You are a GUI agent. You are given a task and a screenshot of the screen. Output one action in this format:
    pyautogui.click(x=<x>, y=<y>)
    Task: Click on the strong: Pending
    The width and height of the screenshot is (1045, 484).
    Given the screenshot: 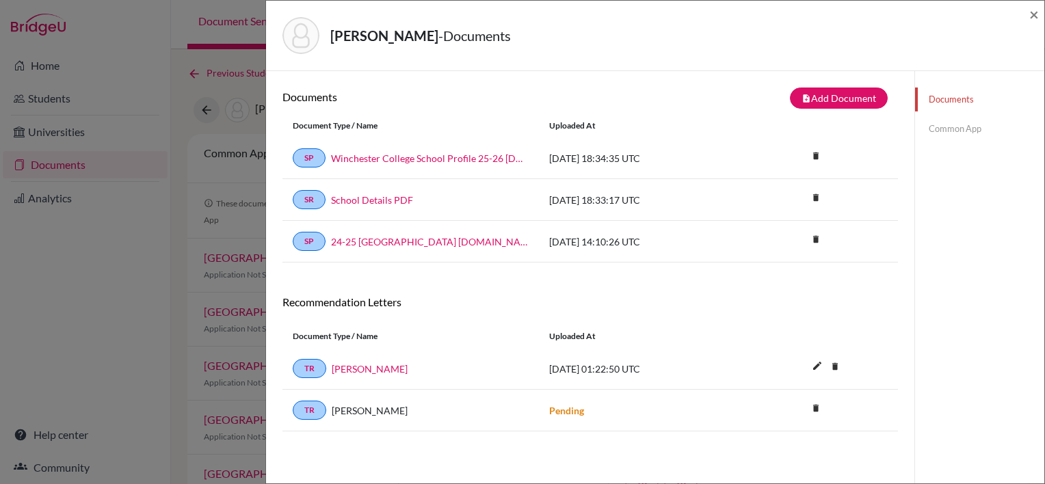 What is the action you would take?
    pyautogui.click(x=566, y=410)
    